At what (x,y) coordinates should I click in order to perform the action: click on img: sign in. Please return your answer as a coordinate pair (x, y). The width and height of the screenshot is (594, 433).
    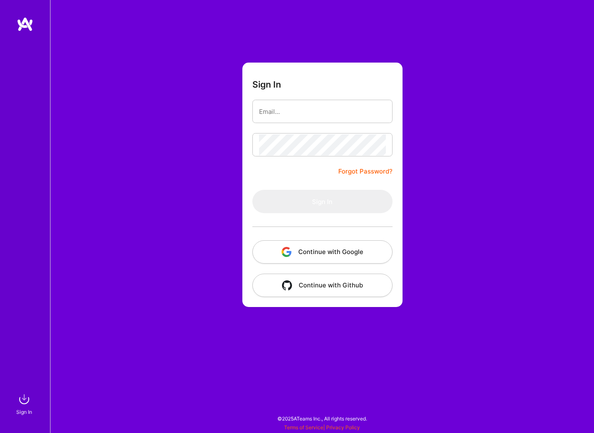
    Looking at the image, I should click on (24, 399).